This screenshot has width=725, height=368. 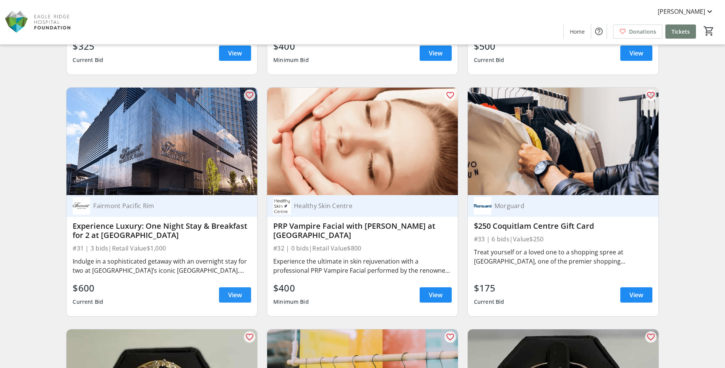 What do you see at coordinates (162, 141) in the screenshot?
I see `img: Experience Luxury: One Night Stay & Breakfast for 2 at Fairmont Pacific Rim` at bounding box center [162, 141].